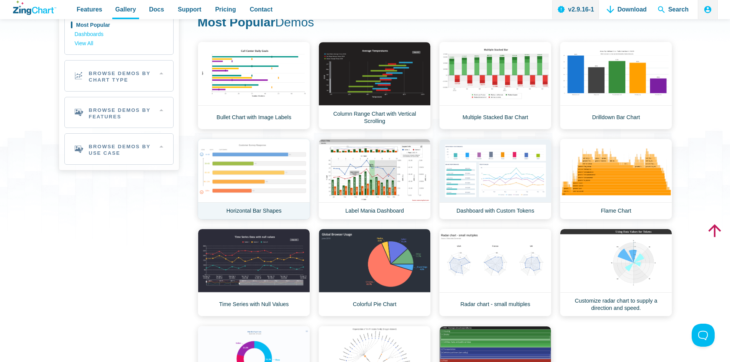  What do you see at coordinates (374, 179) in the screenshot?
I see `a: Label Mania Dashboard` at bounding box center [374, 179].